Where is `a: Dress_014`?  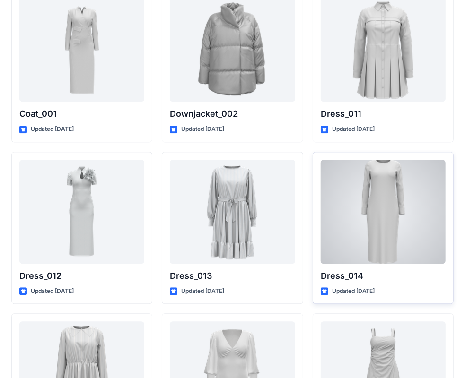
a: Dress_014 is located at coordinates (383, 212).